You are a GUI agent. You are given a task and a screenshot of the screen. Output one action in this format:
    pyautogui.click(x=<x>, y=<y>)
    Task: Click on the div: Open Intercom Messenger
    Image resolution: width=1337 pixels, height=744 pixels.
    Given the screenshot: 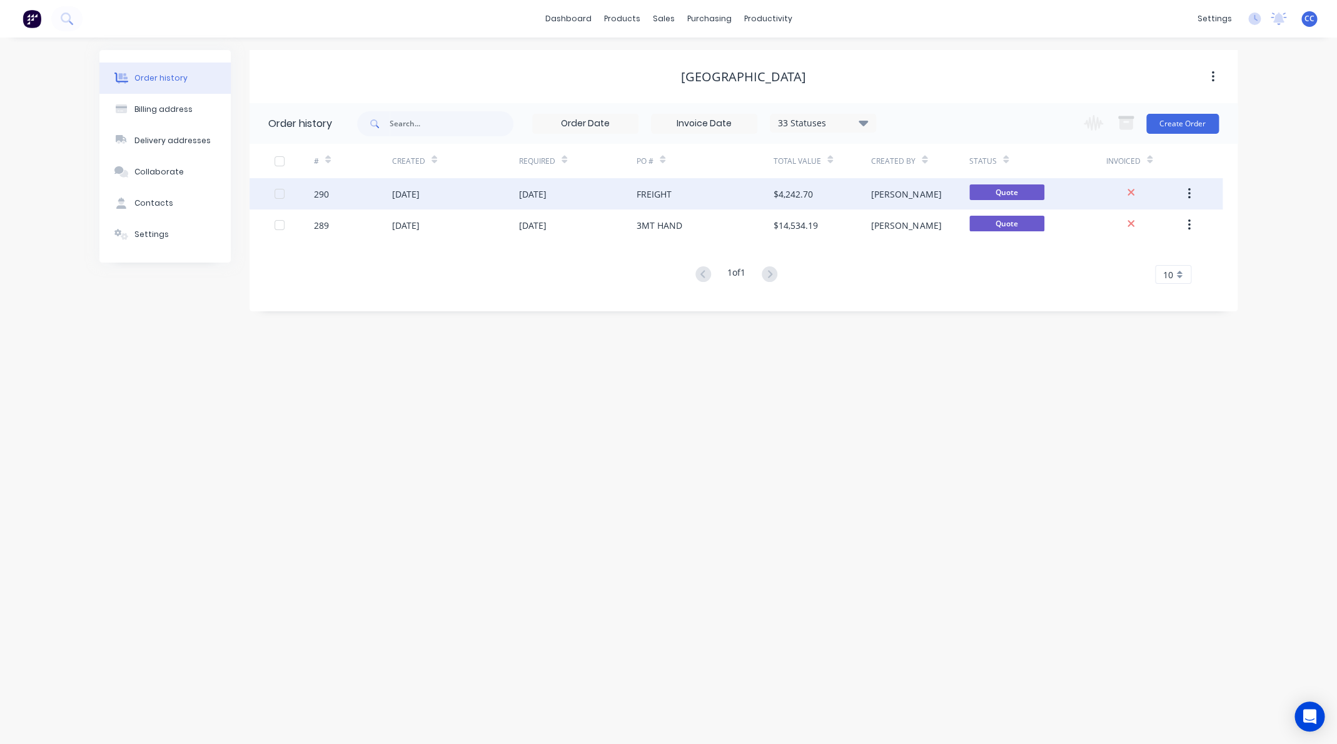 What is the action you would take?
    pyautogui.click(x=1309, y=717)
    